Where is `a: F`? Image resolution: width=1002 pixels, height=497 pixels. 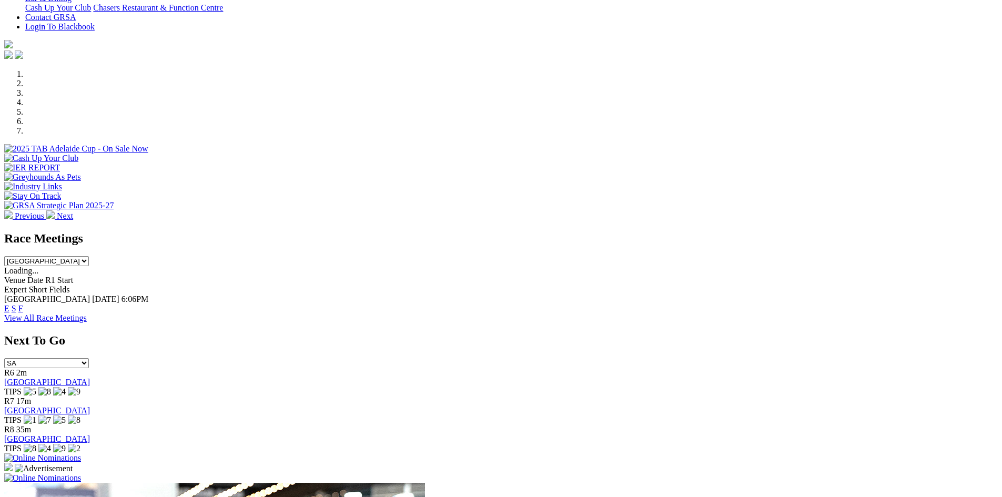
a: F is located at coordinates (21, 308).